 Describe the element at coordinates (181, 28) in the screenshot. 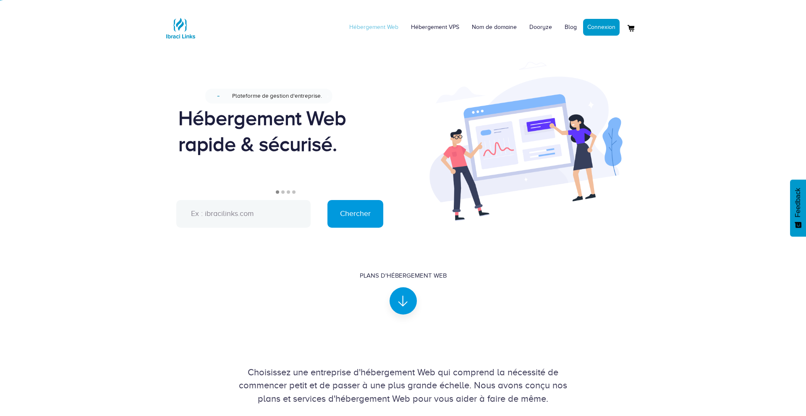

I see `img: Logo Ibraci Links` at that location.